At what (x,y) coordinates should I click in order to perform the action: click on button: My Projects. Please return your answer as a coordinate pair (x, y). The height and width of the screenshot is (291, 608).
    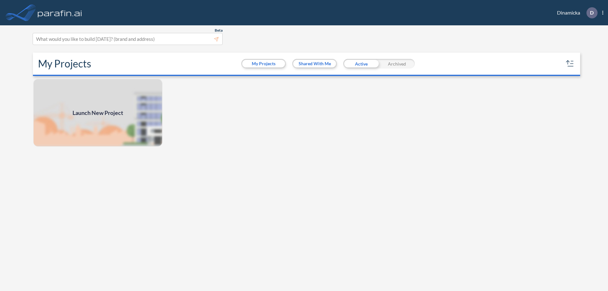
    Looking at the image, I should click on (263, 64).